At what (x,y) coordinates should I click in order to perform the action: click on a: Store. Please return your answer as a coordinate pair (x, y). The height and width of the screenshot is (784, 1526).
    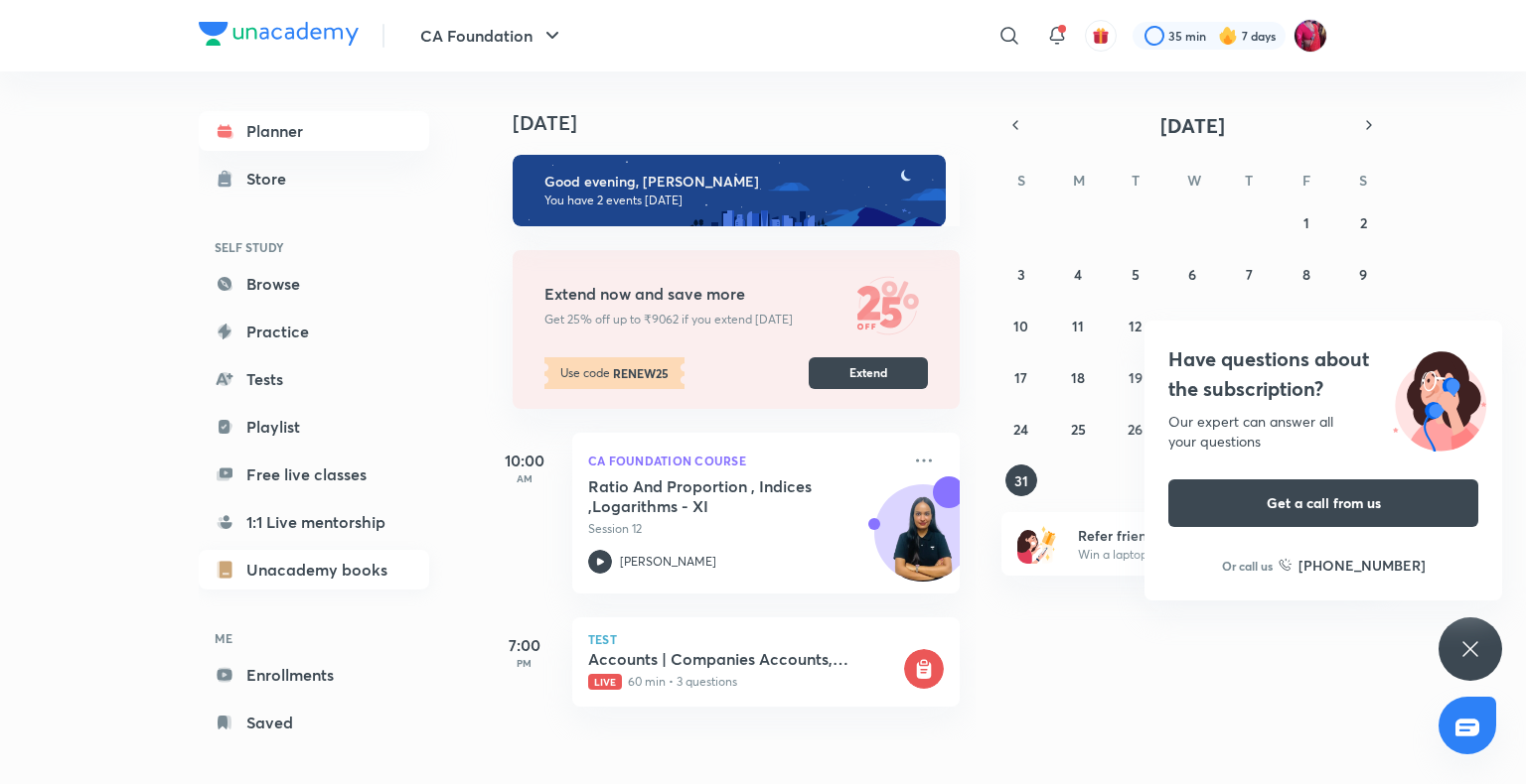
    Looking at the image, I should click on (314, 179).